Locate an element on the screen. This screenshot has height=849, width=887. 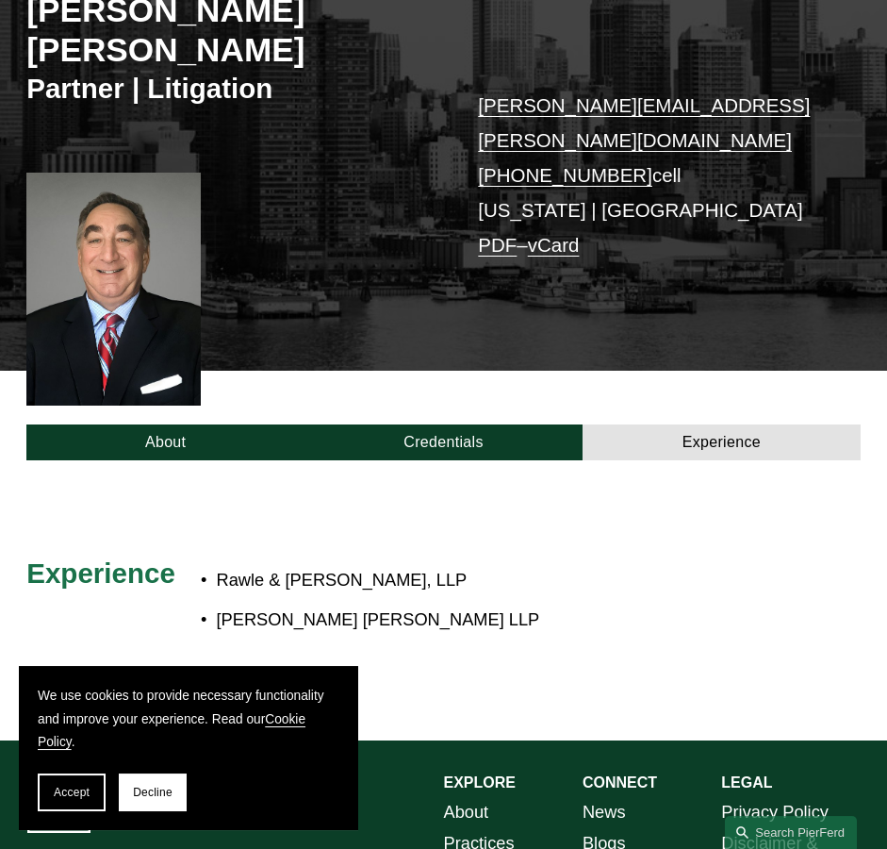
button: Accept is located at coordinates (72, 792).